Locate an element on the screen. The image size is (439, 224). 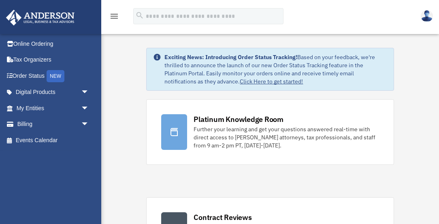
a: Click Here to get started! is located at coordinates (272, 81).